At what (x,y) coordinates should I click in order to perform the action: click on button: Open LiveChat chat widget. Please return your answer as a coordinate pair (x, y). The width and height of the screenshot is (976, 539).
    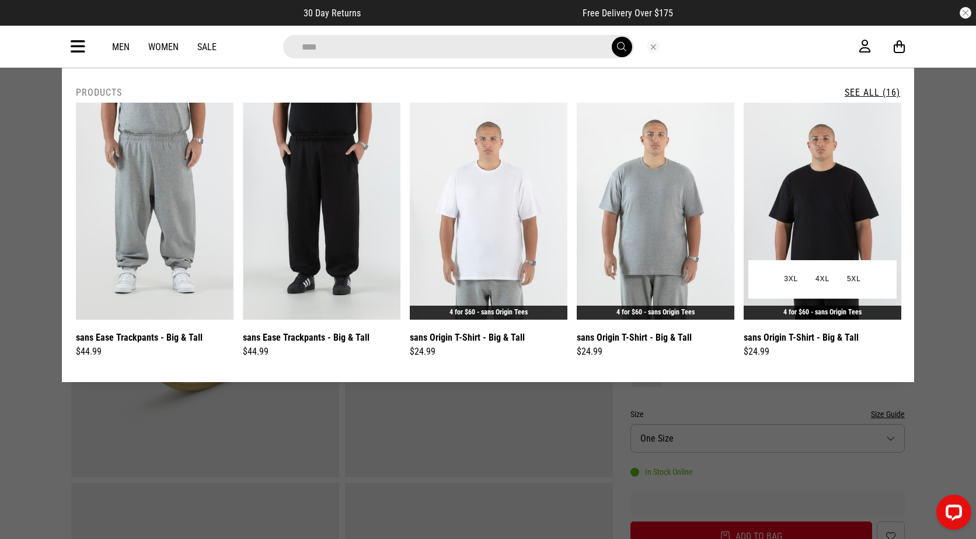
    Looking at the image, I should click on (27, 22).